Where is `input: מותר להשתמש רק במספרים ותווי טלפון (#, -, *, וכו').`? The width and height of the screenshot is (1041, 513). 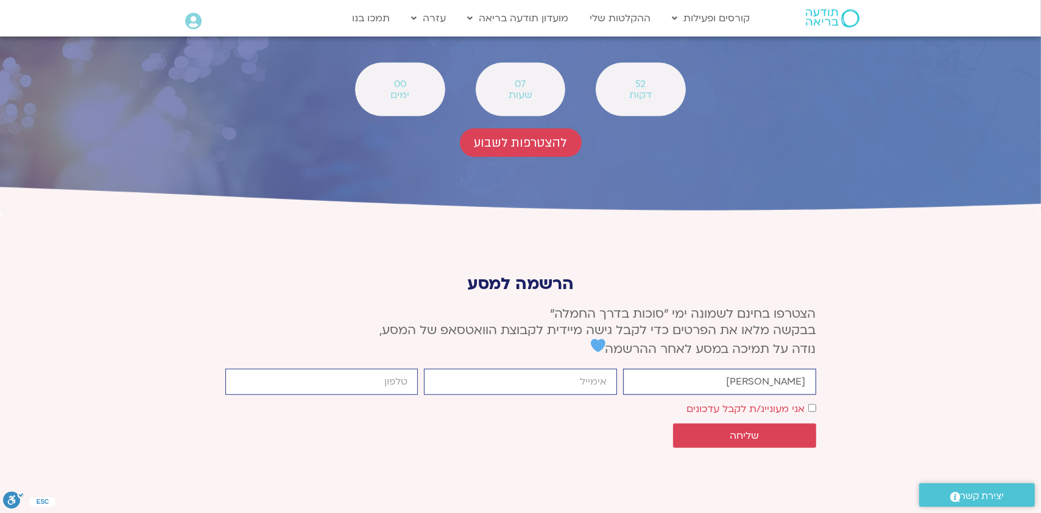
input: מותר להשתמש רק במספרים ותווי טלפון (#, -, *, וכו'). is located at coordinates (322, 382).